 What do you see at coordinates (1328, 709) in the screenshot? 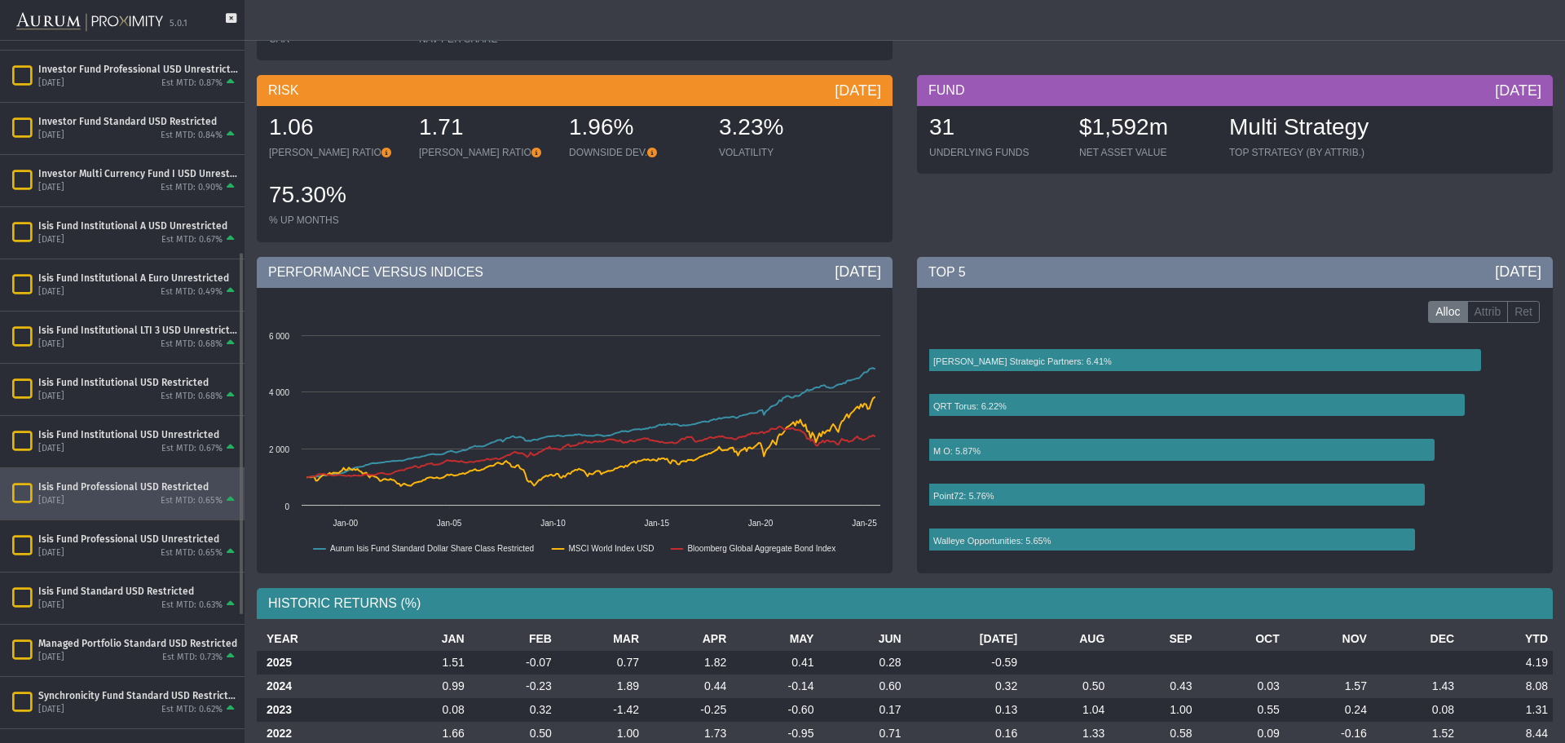
I see `td: 0.24` at bounding box center [1328, 709].